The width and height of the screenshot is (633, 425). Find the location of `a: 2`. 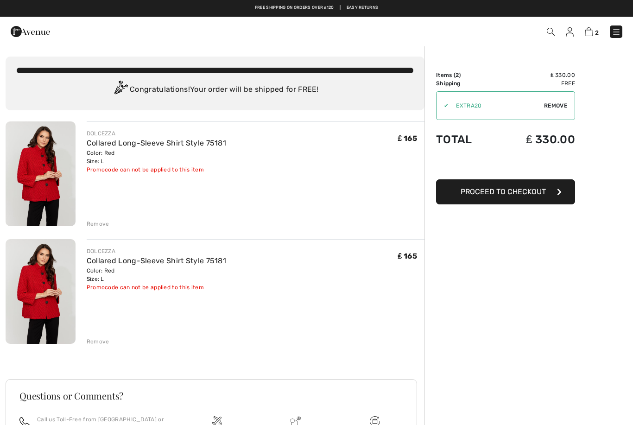

a: 2 is located at coordinates (592, 32).